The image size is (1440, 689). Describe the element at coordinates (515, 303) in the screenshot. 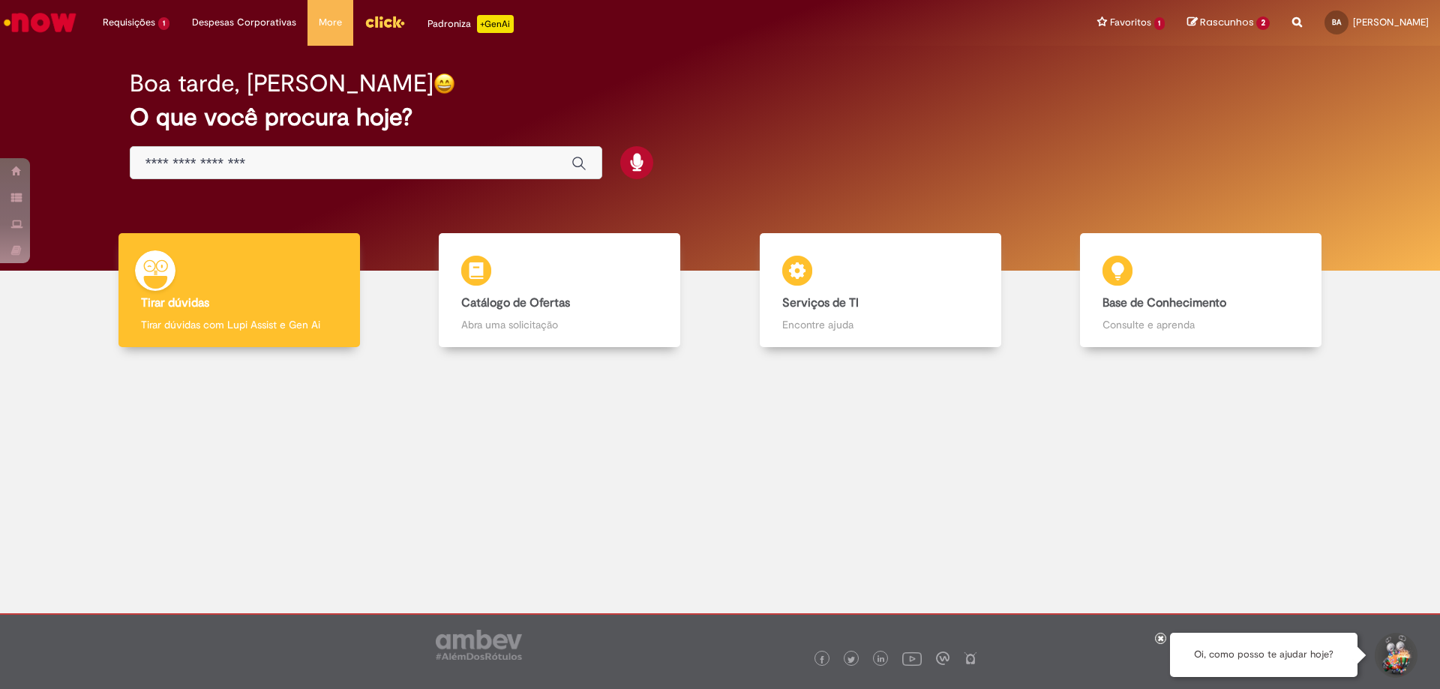

I see `b: Catálogo de Ofertas` at that location.